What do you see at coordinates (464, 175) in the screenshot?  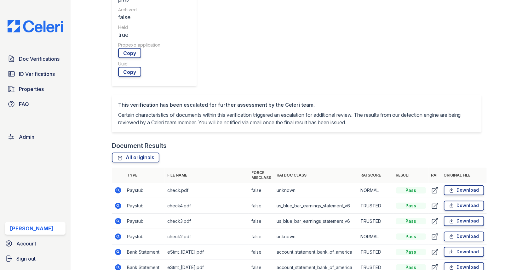 I see `th: Original file` at bounding box center [464, 175].